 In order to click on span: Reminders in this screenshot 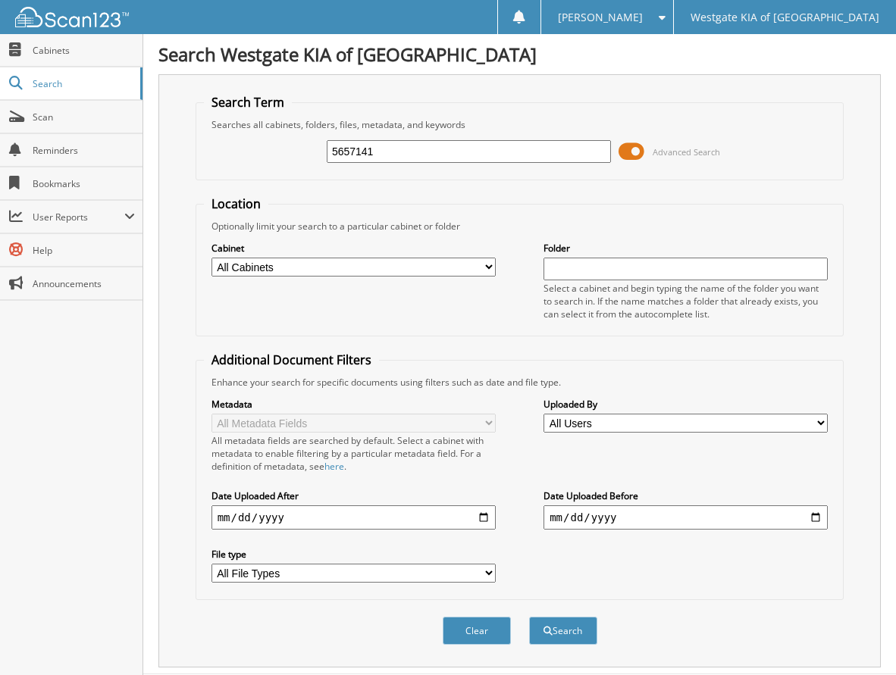, I will do `click(83, 150)`.